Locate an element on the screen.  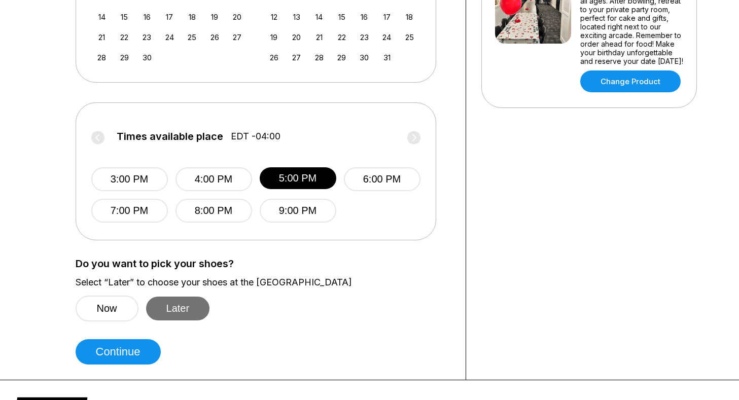
div: Choose Sunday, September 14th, 2025 is located at coordinates (101, 17).